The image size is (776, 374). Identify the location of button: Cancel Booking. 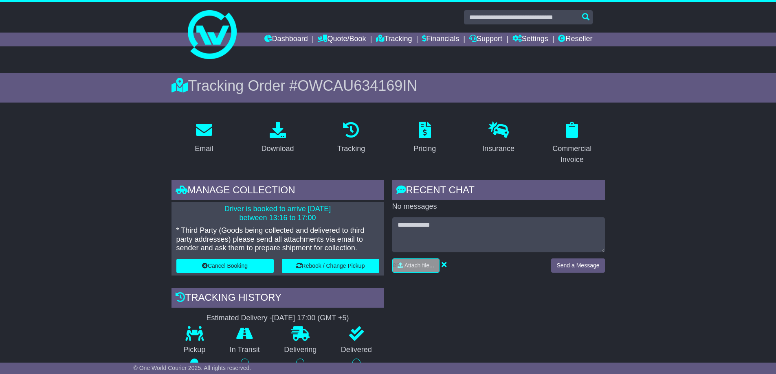
(225, 266).